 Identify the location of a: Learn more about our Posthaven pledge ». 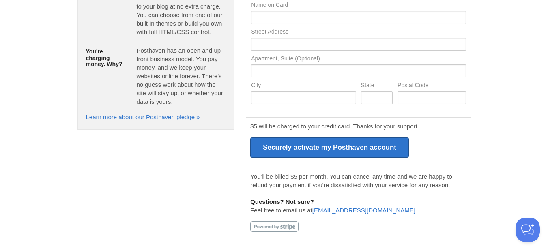
(143, 117).